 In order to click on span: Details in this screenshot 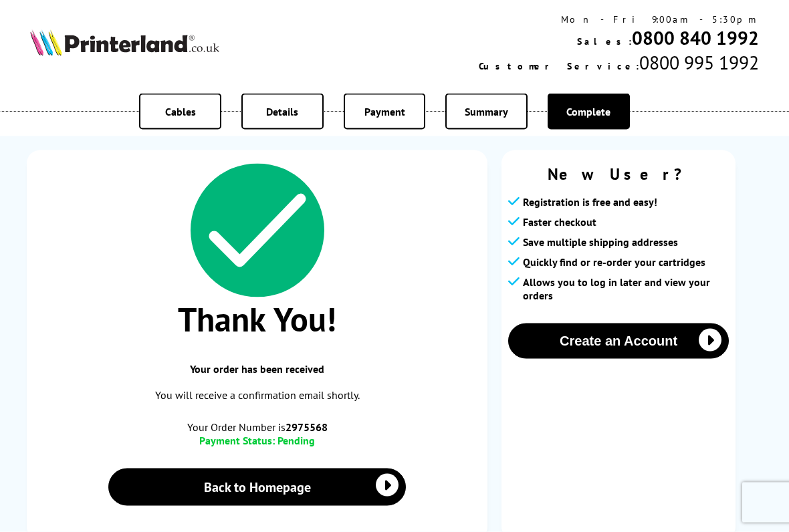, I will do `click(282, 112)`.